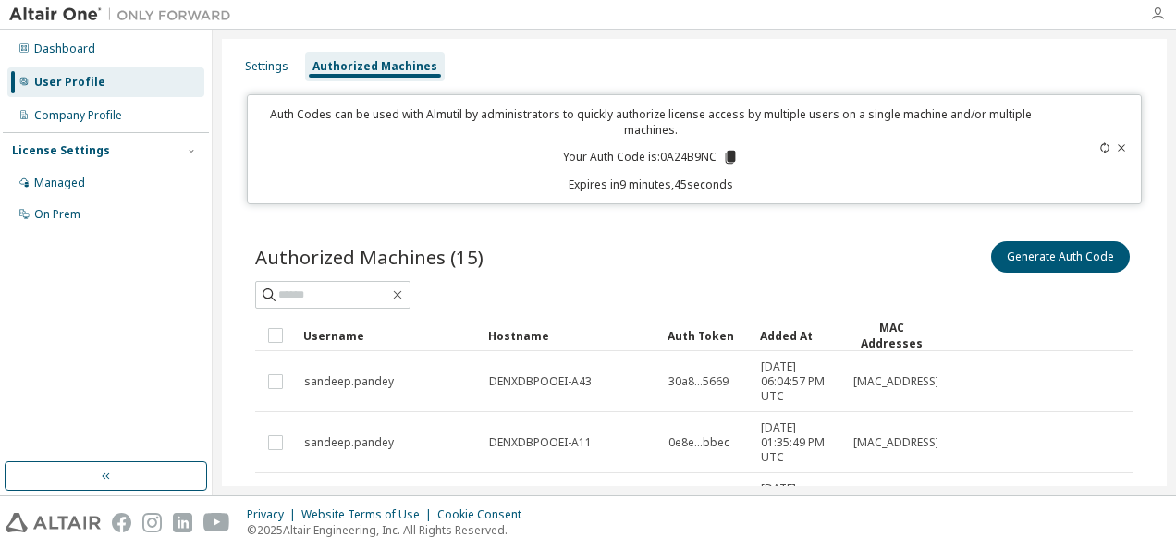 Image resolution: width=1176 pixels, height=549 pixels. What do you see at coordinates (375, 67) in the screenshot?
I see `div: Authorized Machines` at bounding box center [375, 67].